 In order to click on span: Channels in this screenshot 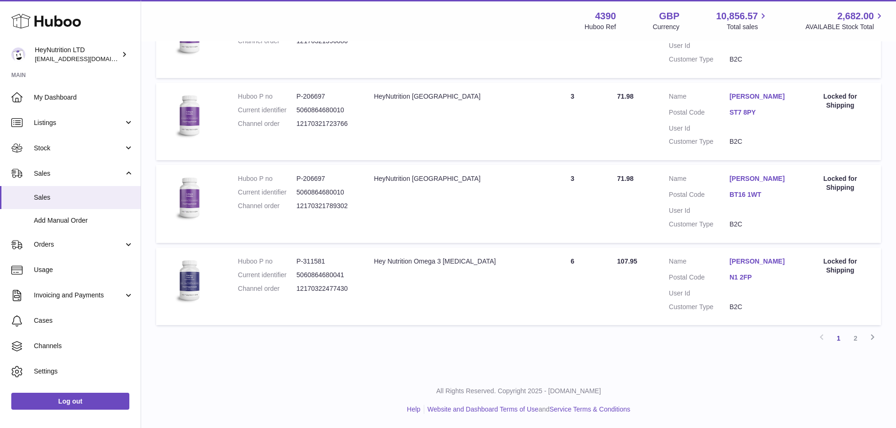, I will do `click(84, 346)`.